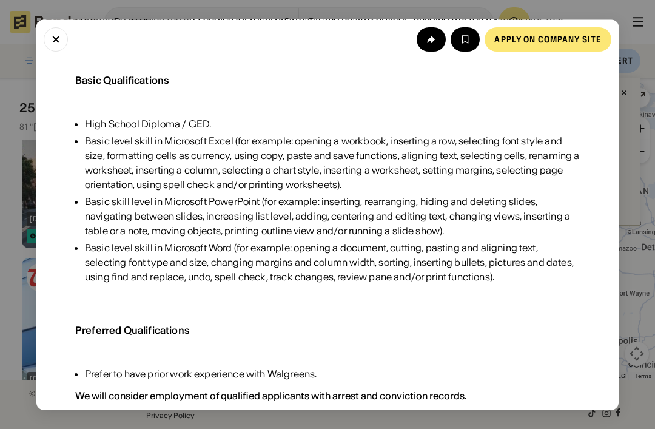 This screenshot has width=655, height=429. I want to click on div: High School Diploma / GED., so click(333, 124).